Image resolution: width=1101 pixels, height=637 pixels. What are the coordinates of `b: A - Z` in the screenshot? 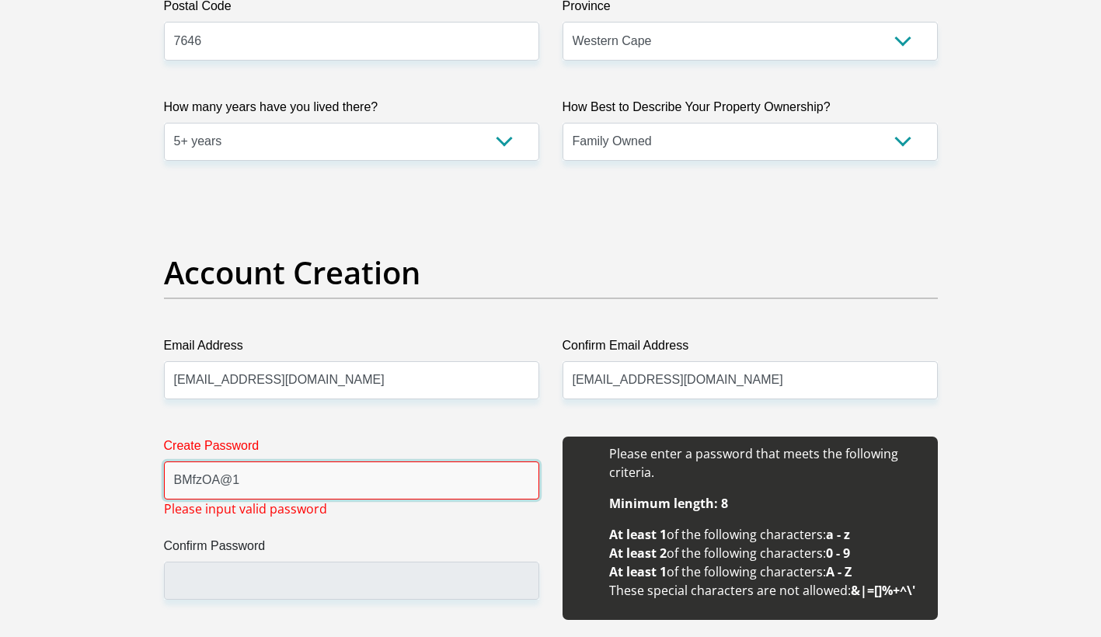 It's located at (839, 572).